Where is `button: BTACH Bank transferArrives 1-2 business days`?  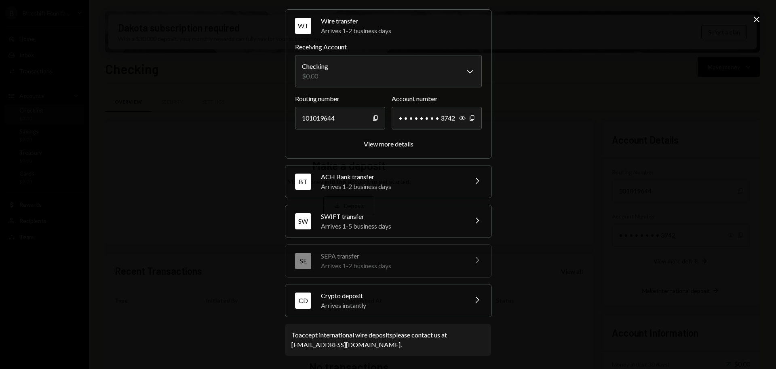 button: BTACH Bank transferArrives 1-2 business days is located at coordinates (388, 181).